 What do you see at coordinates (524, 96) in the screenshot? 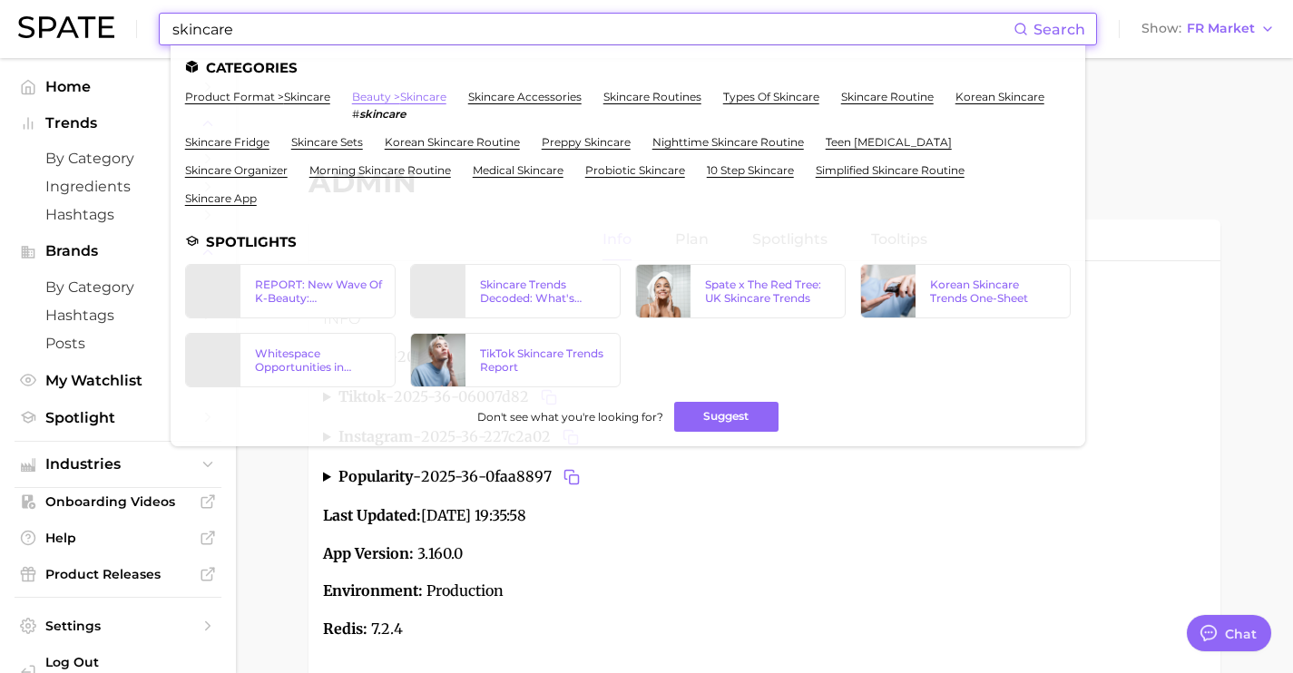
I see `a: skincare accessories` at bounding box center [524, 96].